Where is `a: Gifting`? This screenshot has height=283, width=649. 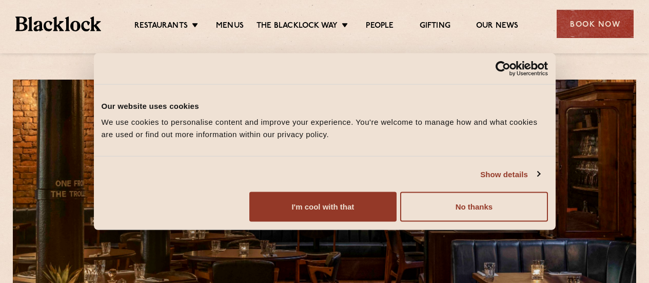
a: Gifting is located at coordinates (435, 27).